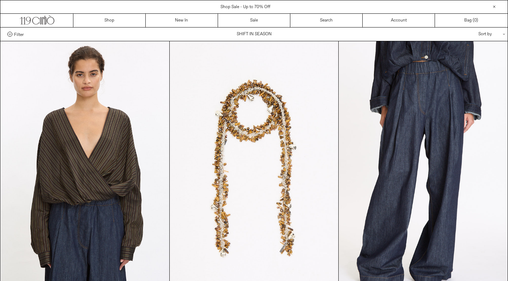 This screenshot has width=508, height=281. I want to click on span: Shop Sale - Up to 70% Off, so click(245, 7).